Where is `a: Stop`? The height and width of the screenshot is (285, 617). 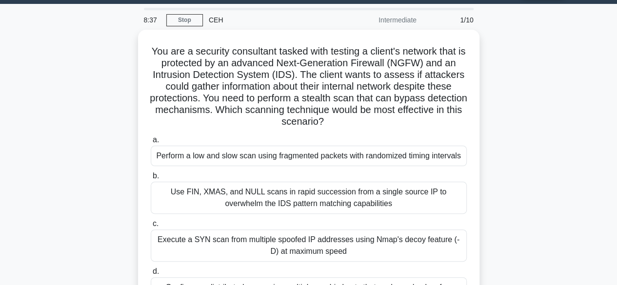 a: Stop is located at coordinates (184, 20).